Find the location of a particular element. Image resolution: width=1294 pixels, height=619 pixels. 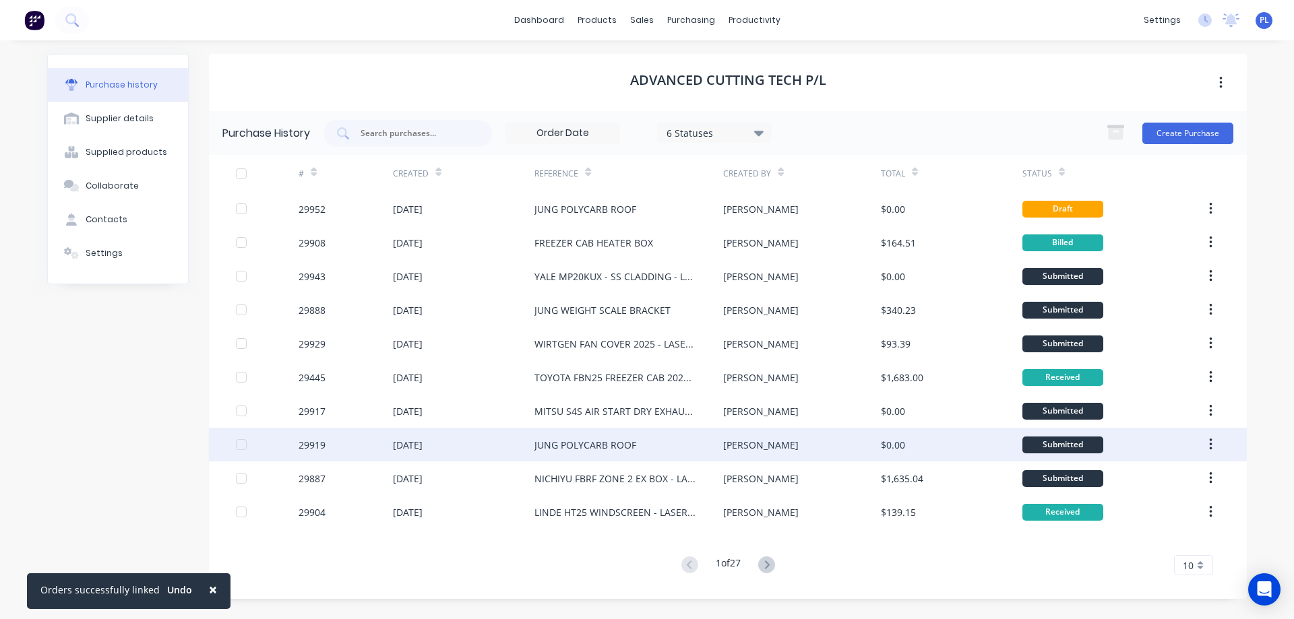

div: 29887 is located at coordinates (312, 478).